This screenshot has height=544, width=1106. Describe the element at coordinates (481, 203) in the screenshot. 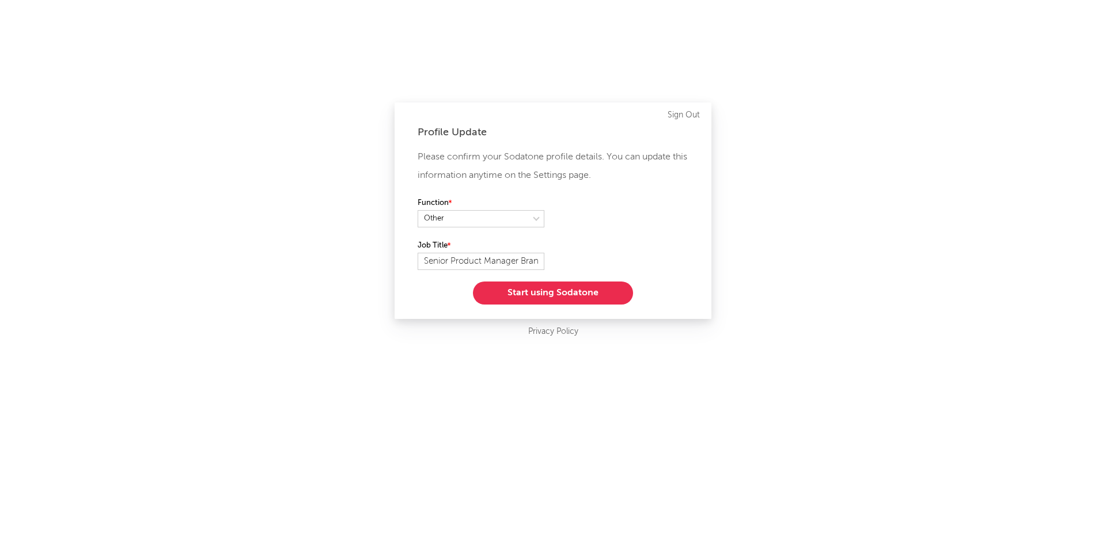

I see `label: Function` at that location.